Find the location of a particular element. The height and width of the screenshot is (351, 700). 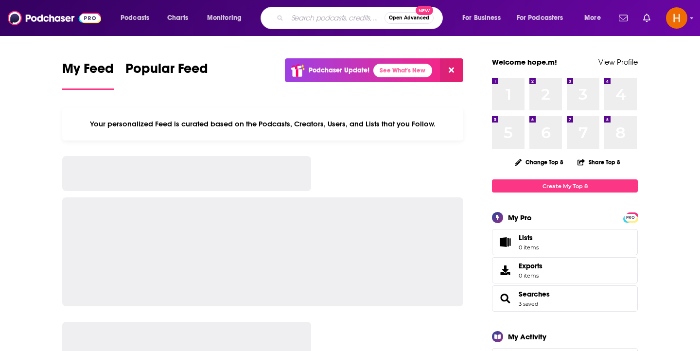

span: Popular Feed is located at coordinates (167, 71).